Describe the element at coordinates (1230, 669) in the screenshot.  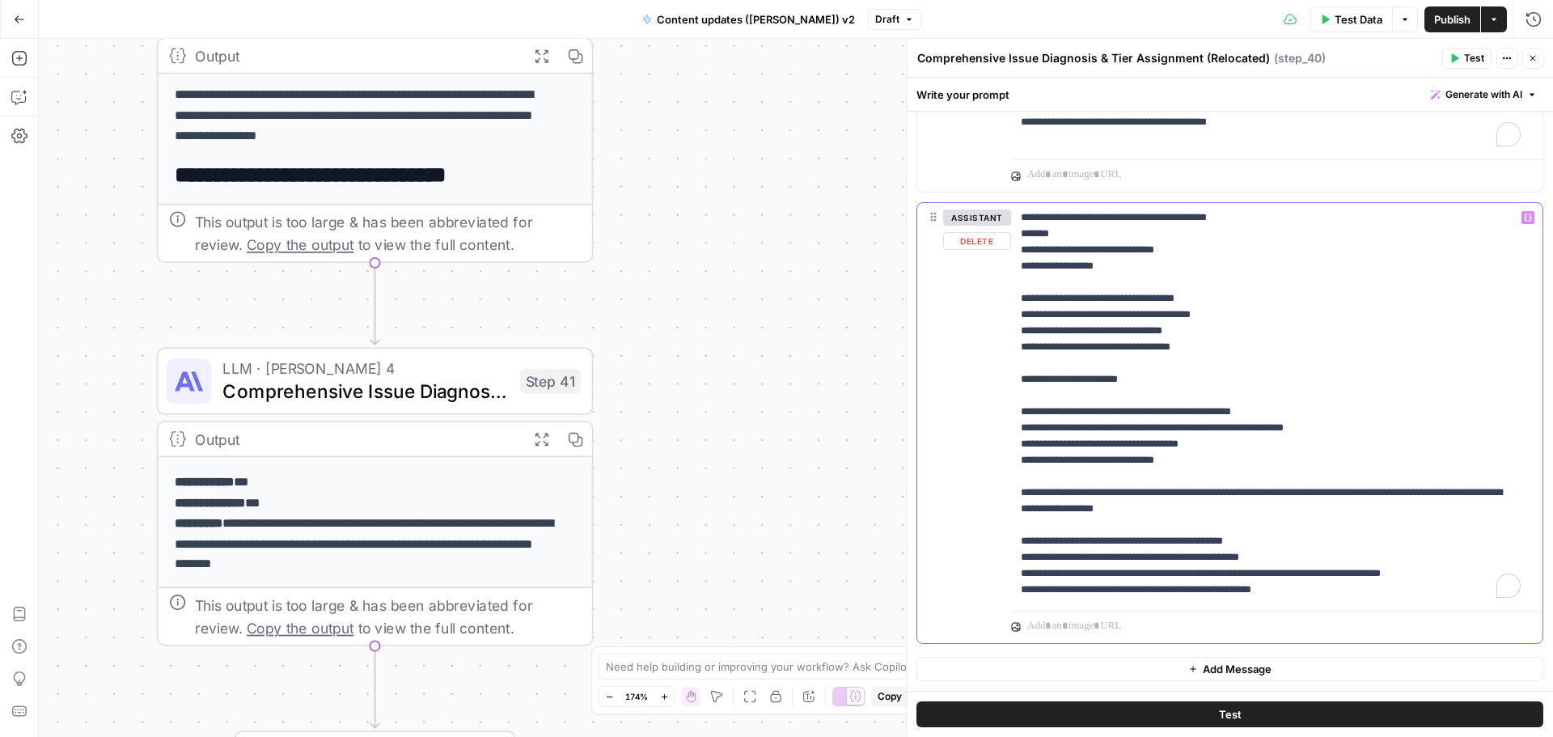
I see `button: Add Message` at that location.